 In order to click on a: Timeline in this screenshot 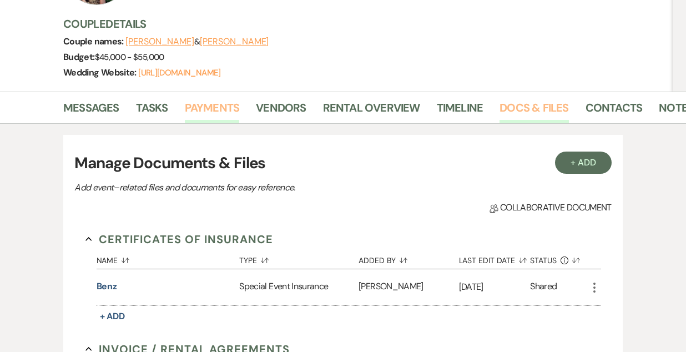, I will do `click(460, 111)`.